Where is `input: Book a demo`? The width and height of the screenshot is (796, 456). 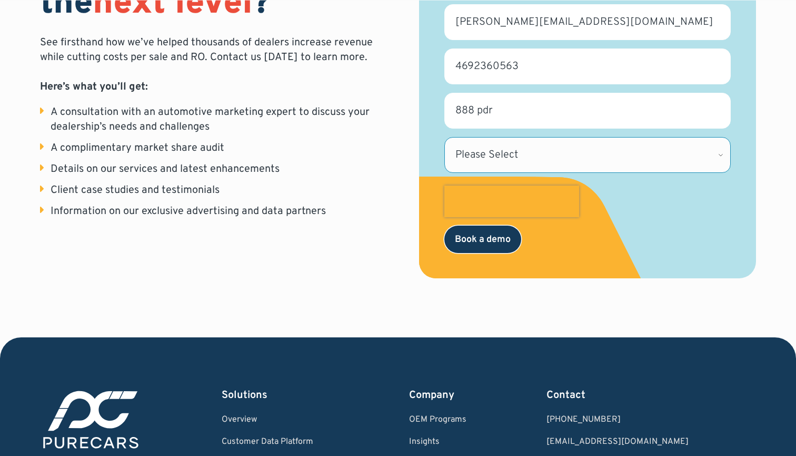
input: Book a demo is located at coordinates (483, 239).